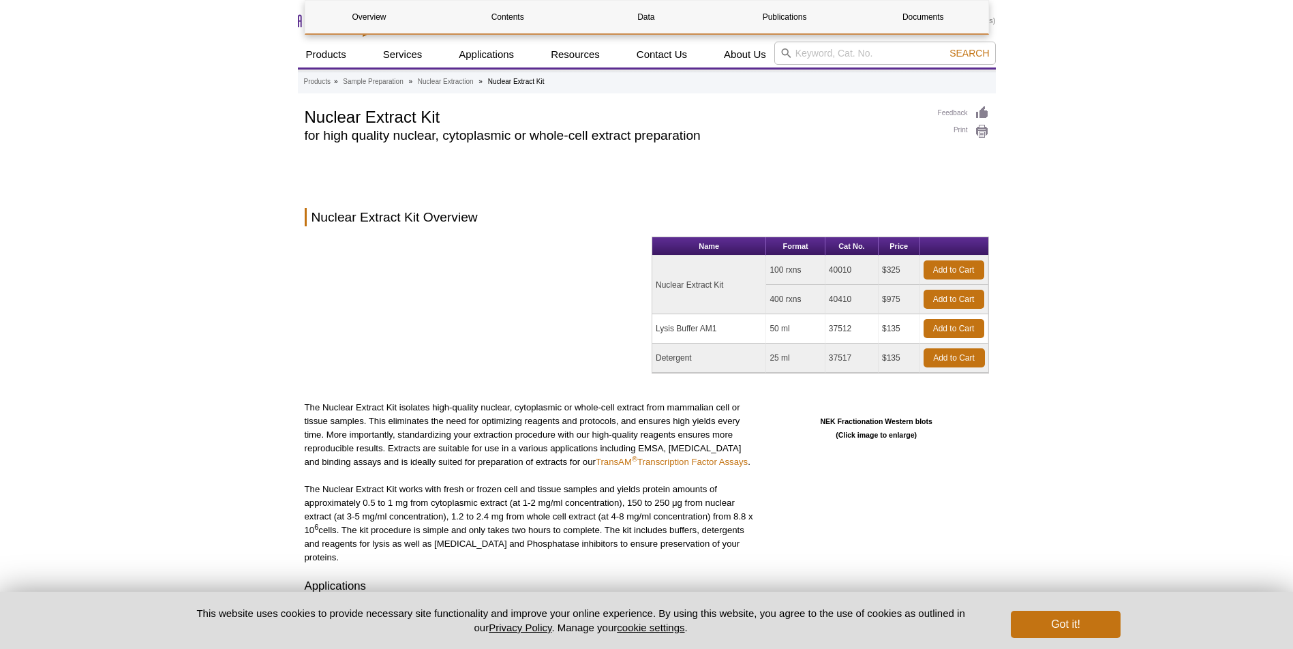 The image size is (1293, 649). I want to click on button: Got it!, so click(1065, 624).